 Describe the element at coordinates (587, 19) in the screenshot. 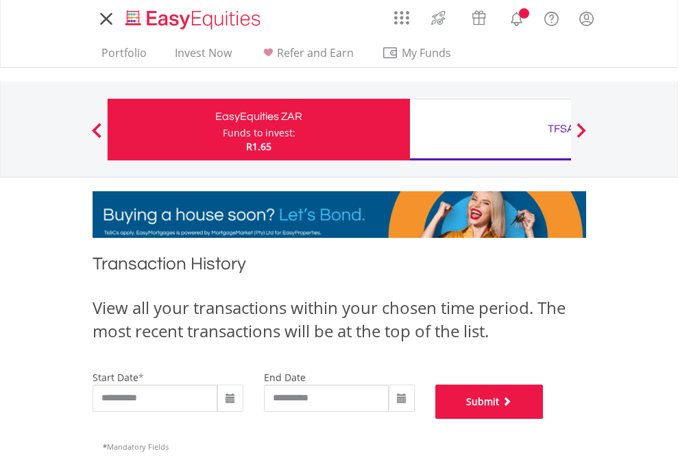

I see `a: My Profile` at that location.